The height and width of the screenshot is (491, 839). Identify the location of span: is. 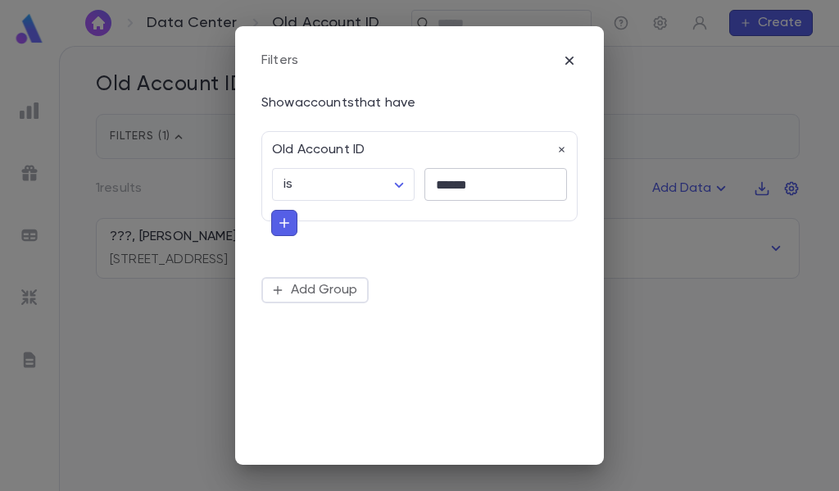
(288, 184).